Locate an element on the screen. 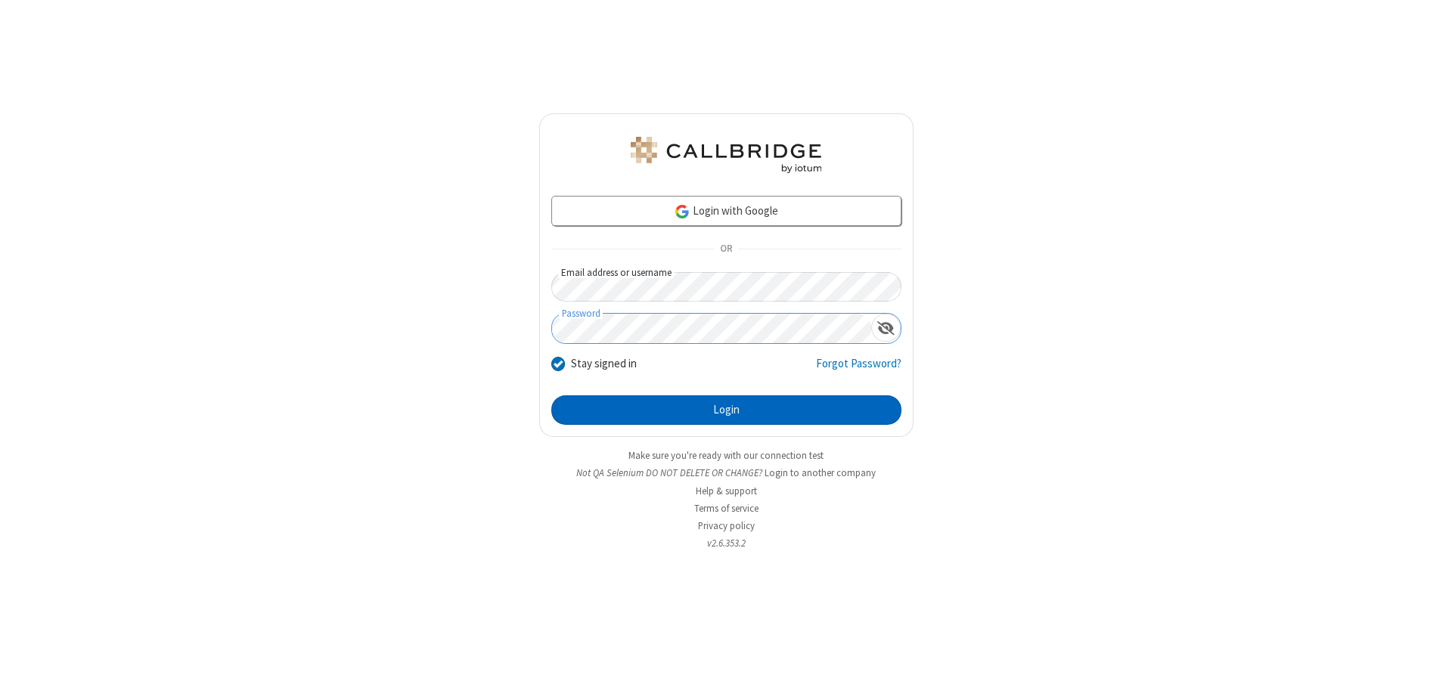 This screenshot has width=1452, height=675. label: Stay signed in is located at coordinates (603, 364).